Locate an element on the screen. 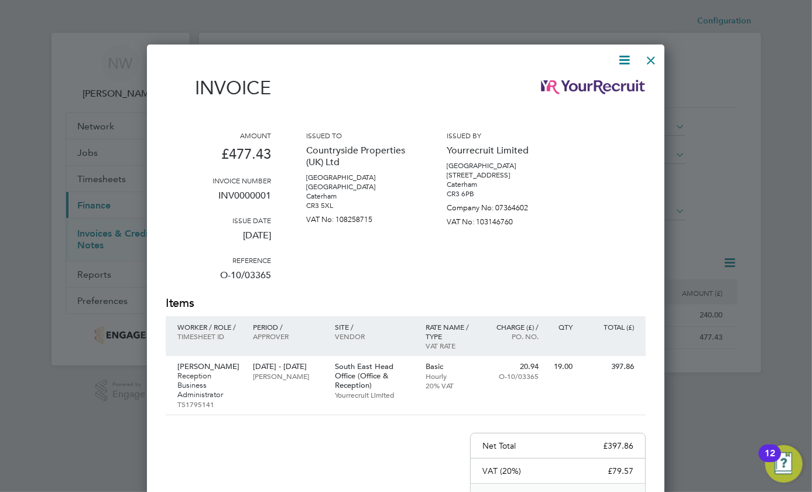  p: 19.00 is located at coordinates (562, 367).